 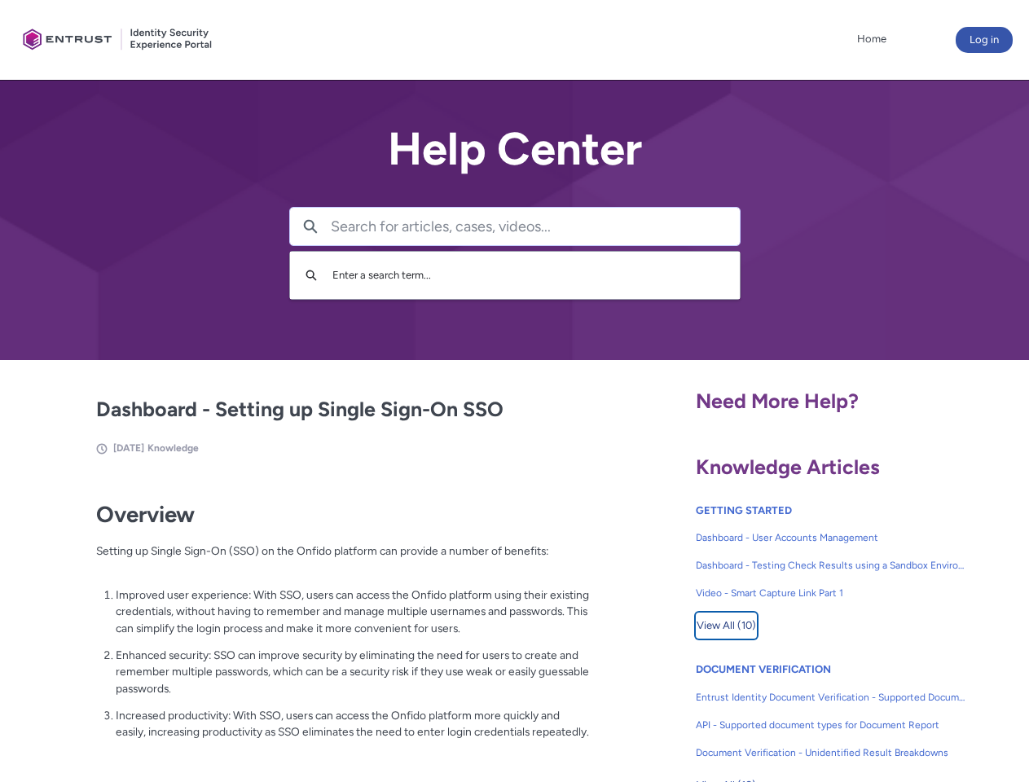 I want to click on span: Knowledge Articles, so click(x=788, y=467).